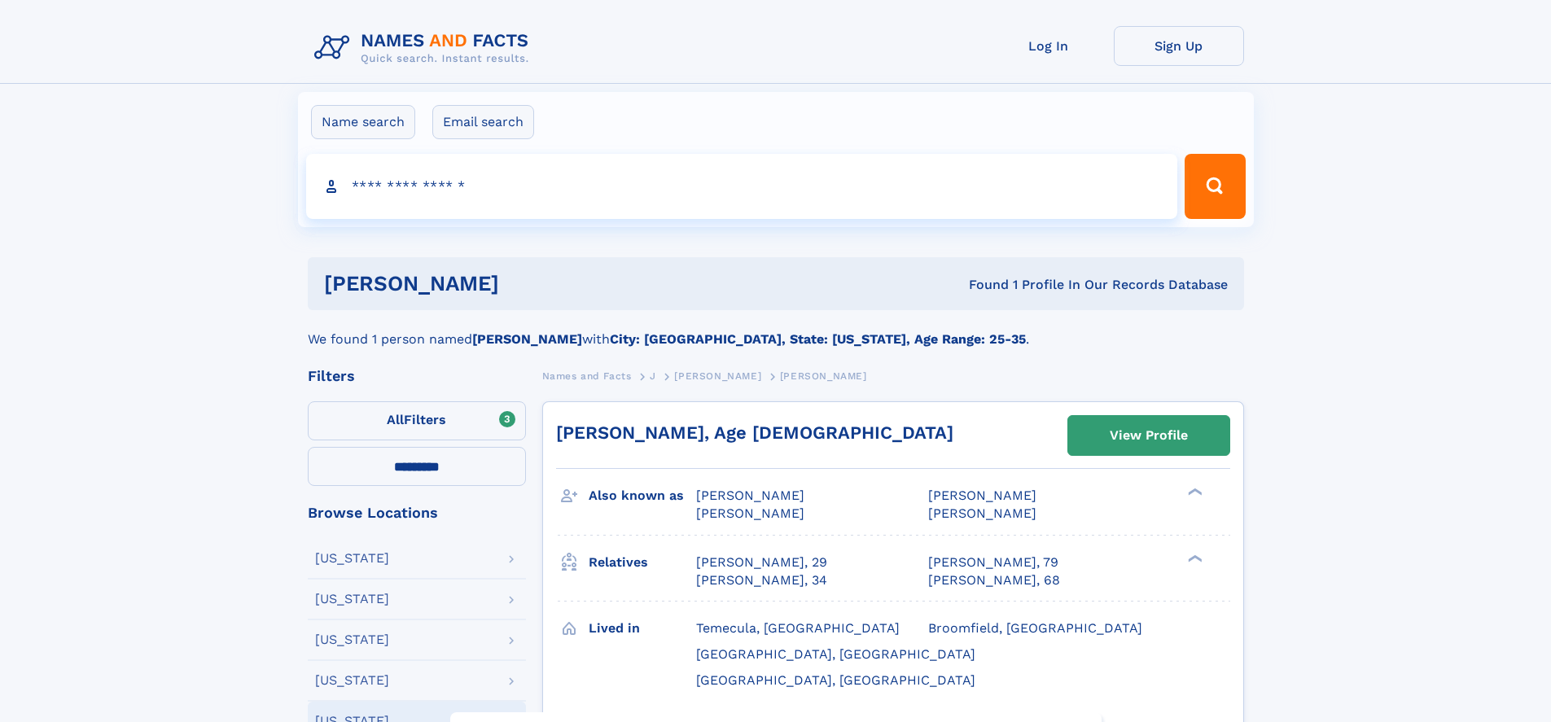 The image size is (1551, 722). I want to click on span: All, so click(395, 419).